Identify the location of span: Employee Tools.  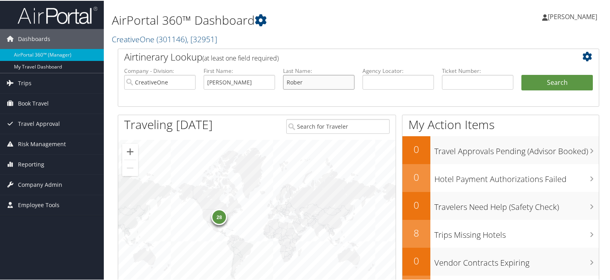
(39, 205).